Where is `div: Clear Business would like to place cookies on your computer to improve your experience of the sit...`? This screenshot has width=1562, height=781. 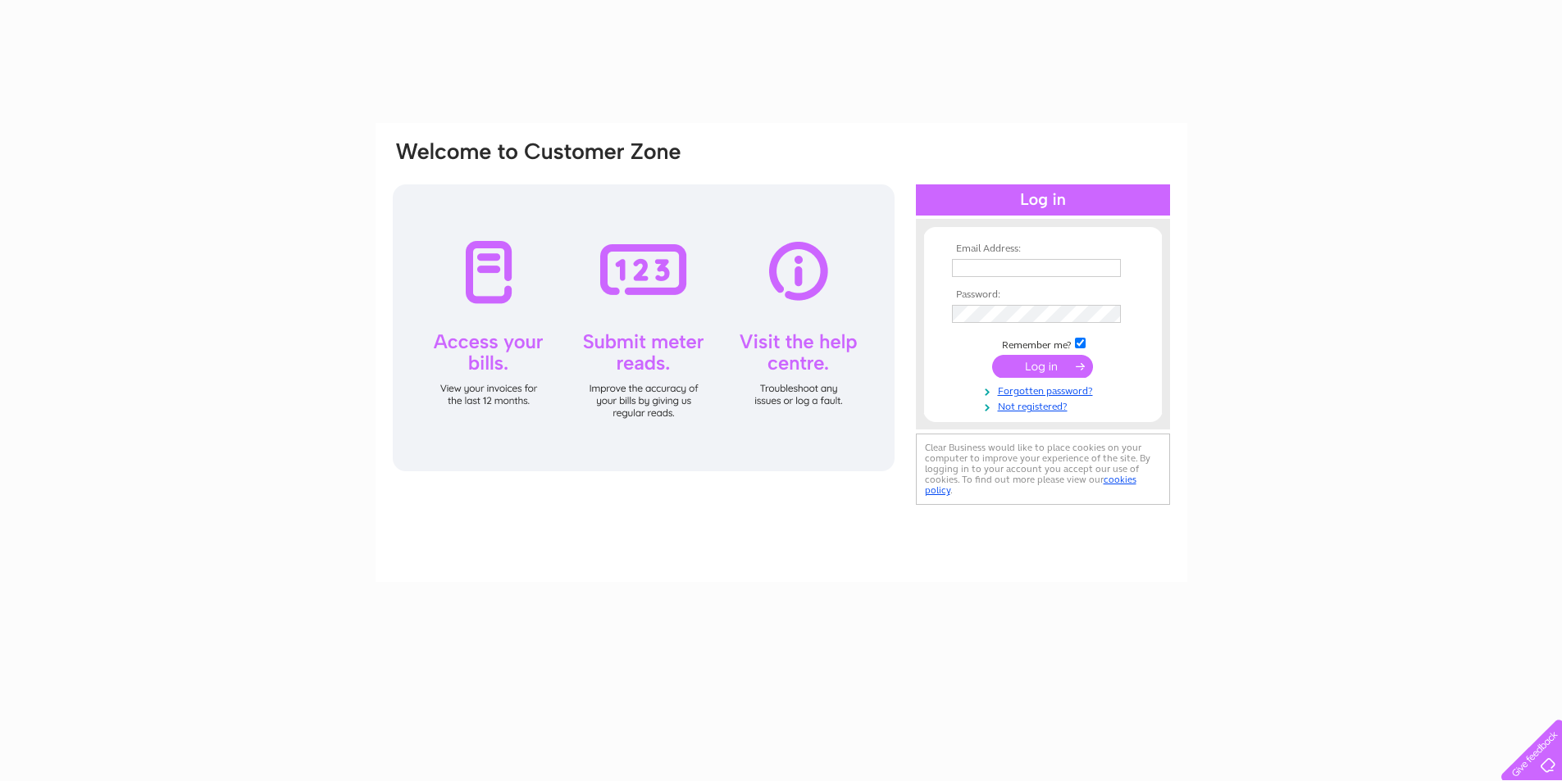 div: Clear Business would like to place cookies on your computer to improve your experience of the sit... is located at coordinates (1043, 469).